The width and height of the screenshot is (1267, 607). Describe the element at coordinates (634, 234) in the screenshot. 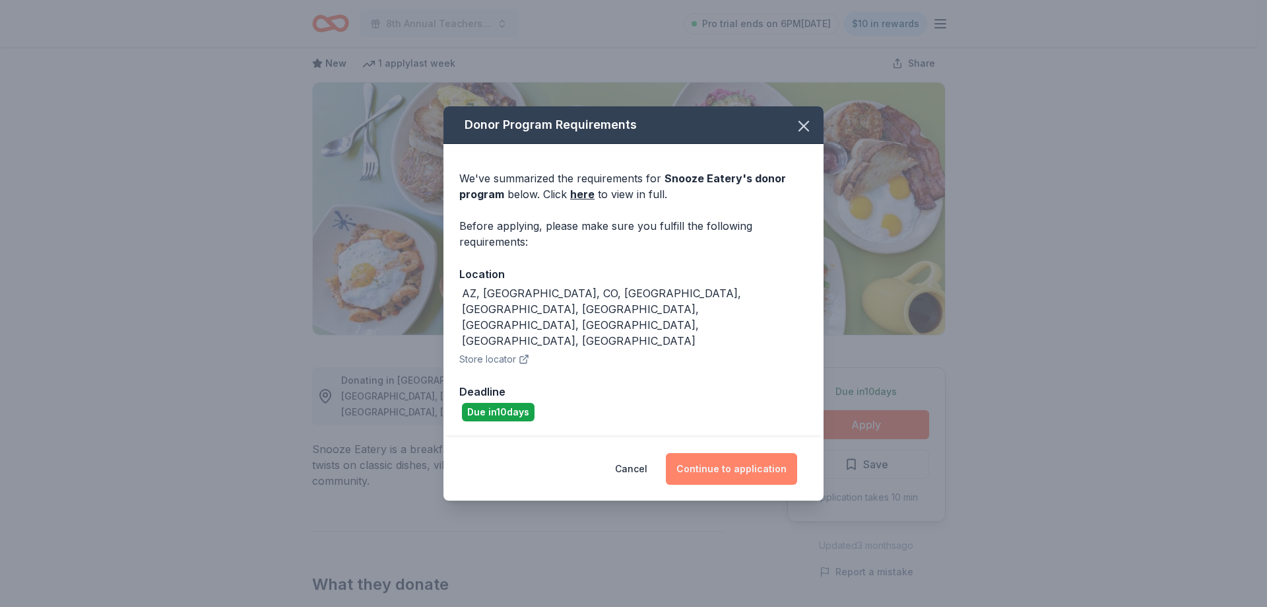

I see `div: Before applying, please make sure you fulfill the following requirements:` at that location.